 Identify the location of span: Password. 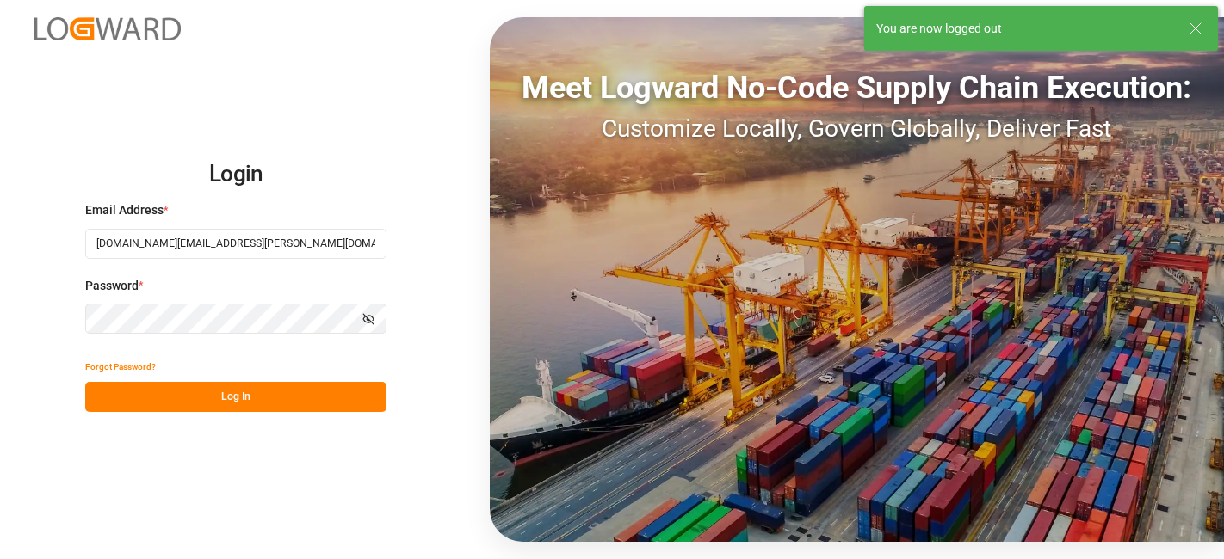
(112, 286).